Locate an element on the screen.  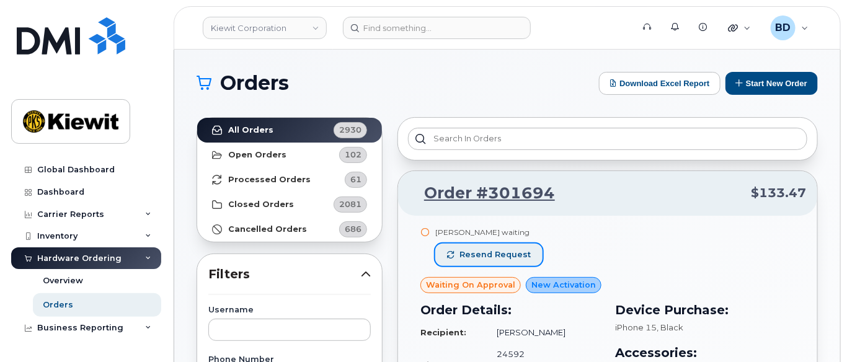
strong: Recipient: is located at coordinates (443, 332).